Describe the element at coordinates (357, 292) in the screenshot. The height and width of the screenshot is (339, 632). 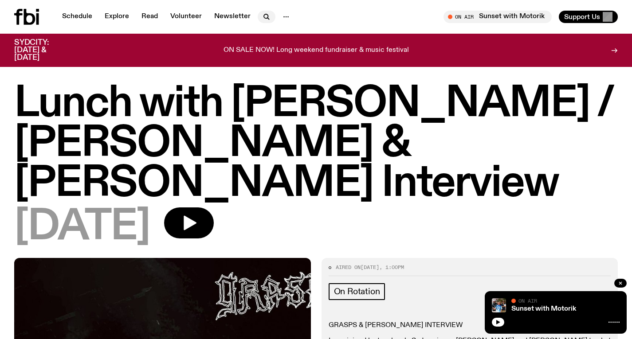
I see `a: On Rotation` at that location.